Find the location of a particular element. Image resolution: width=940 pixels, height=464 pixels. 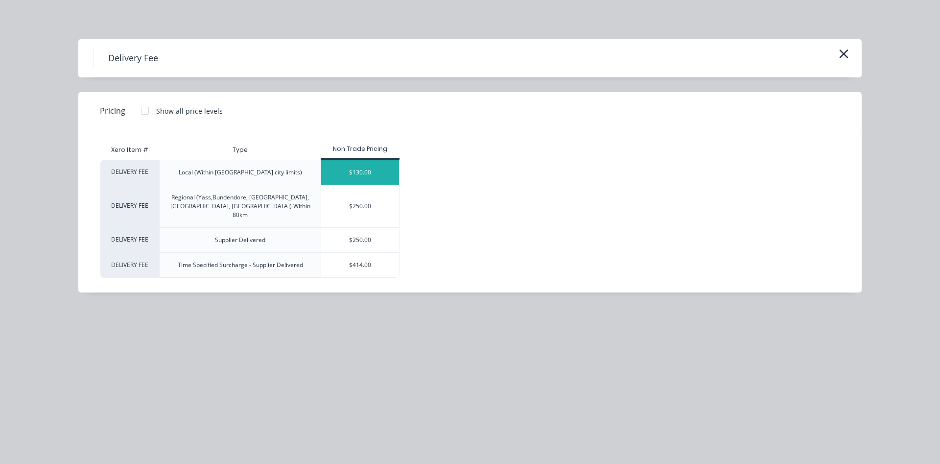

div: Non Trade Pricing is located at coordinates (360, 149).